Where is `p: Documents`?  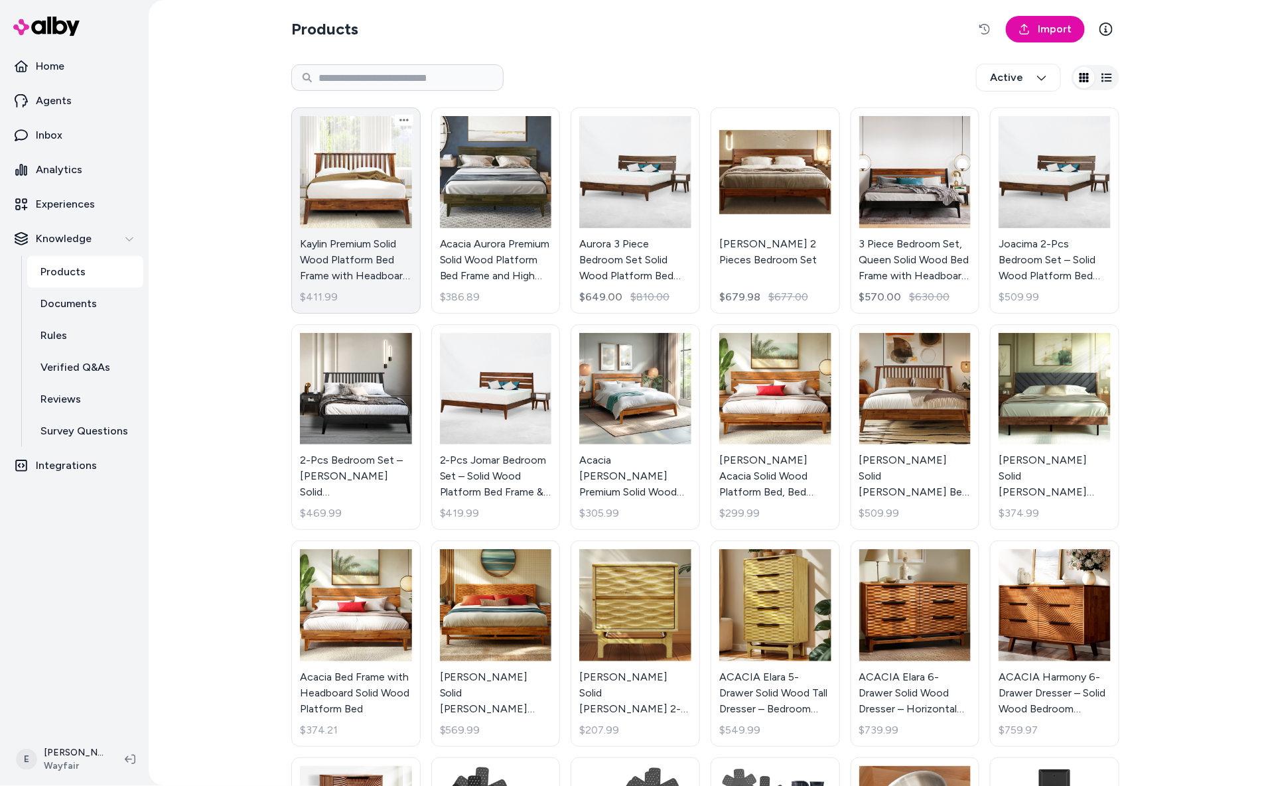 p: Documents is located at coordinates (68, 304).